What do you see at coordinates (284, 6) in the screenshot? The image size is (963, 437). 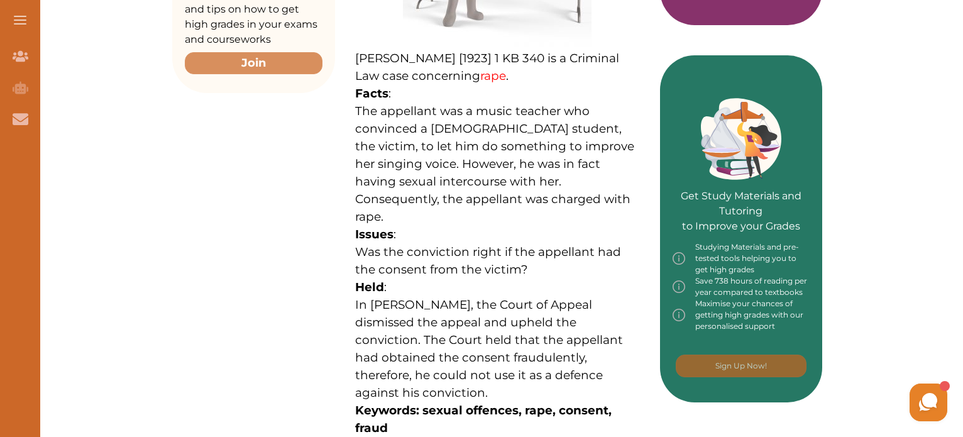 I see `i: 1` at bounding box center [284, 6].